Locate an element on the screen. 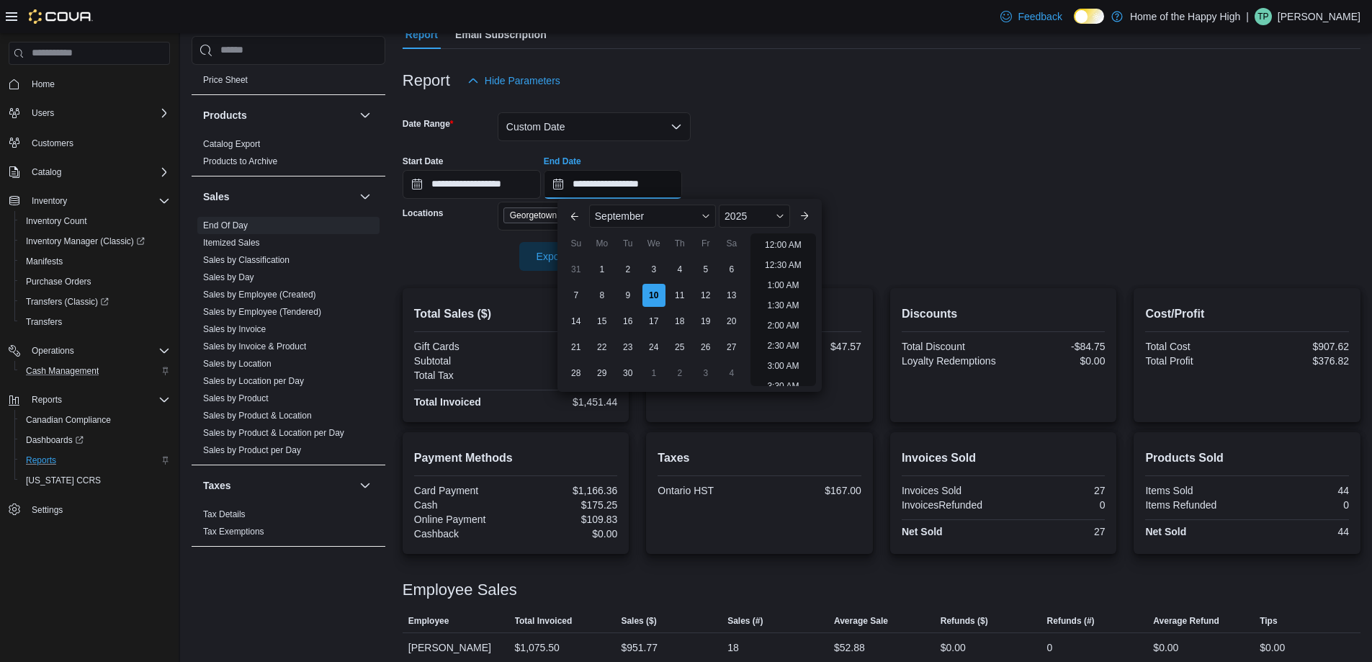  div: InvoicesRefunded is located at coordinates (950, 505).